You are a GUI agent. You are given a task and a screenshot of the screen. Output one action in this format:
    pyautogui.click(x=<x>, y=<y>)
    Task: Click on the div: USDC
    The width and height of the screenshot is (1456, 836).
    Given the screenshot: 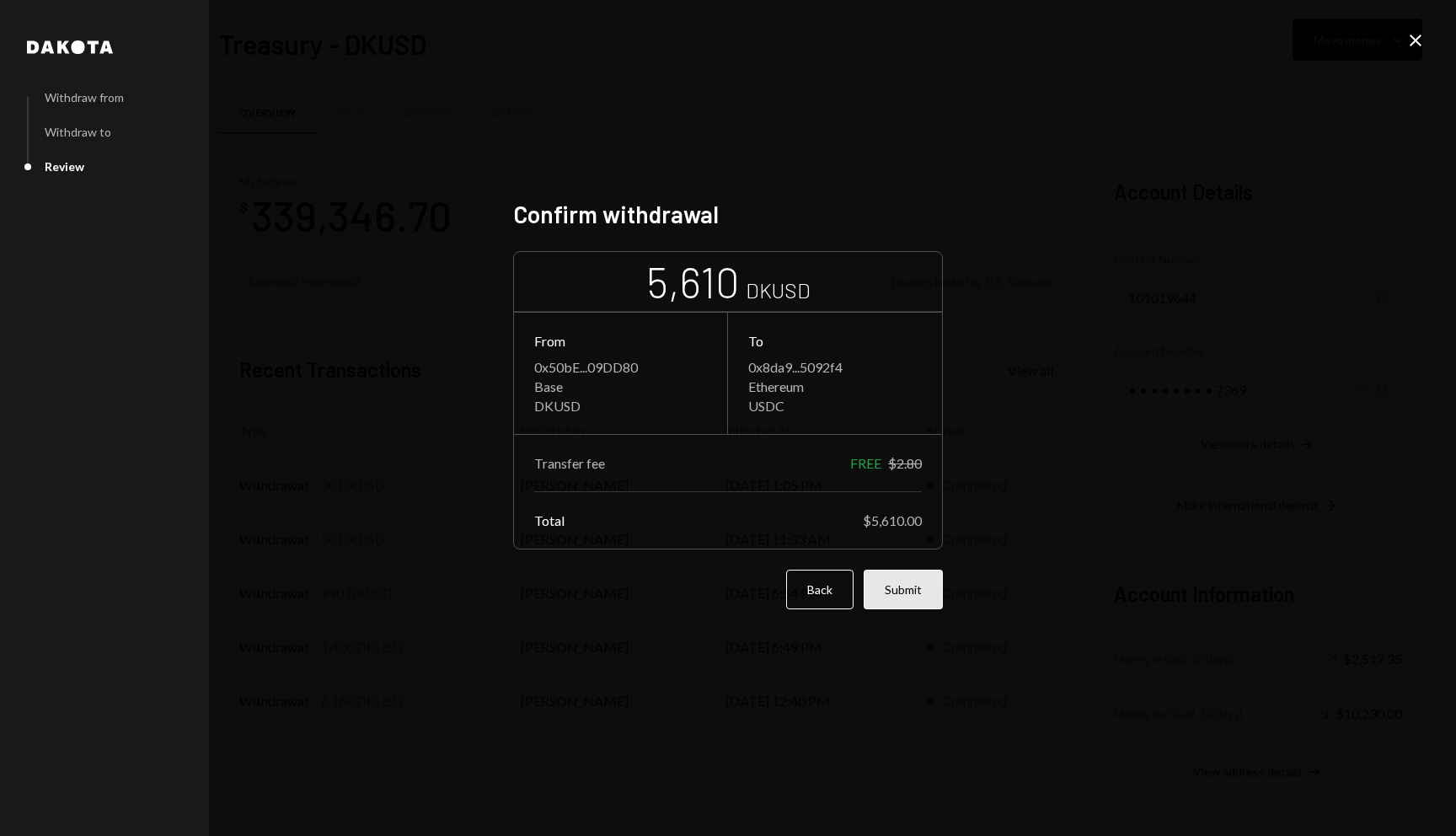 What is the action you would take?
    pyautogui.click(x=835, y=405)
    